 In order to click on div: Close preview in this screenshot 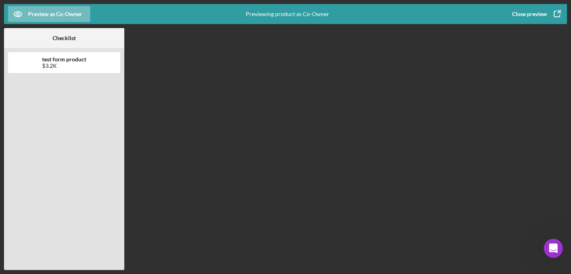, I will do `click(529, 14)`.